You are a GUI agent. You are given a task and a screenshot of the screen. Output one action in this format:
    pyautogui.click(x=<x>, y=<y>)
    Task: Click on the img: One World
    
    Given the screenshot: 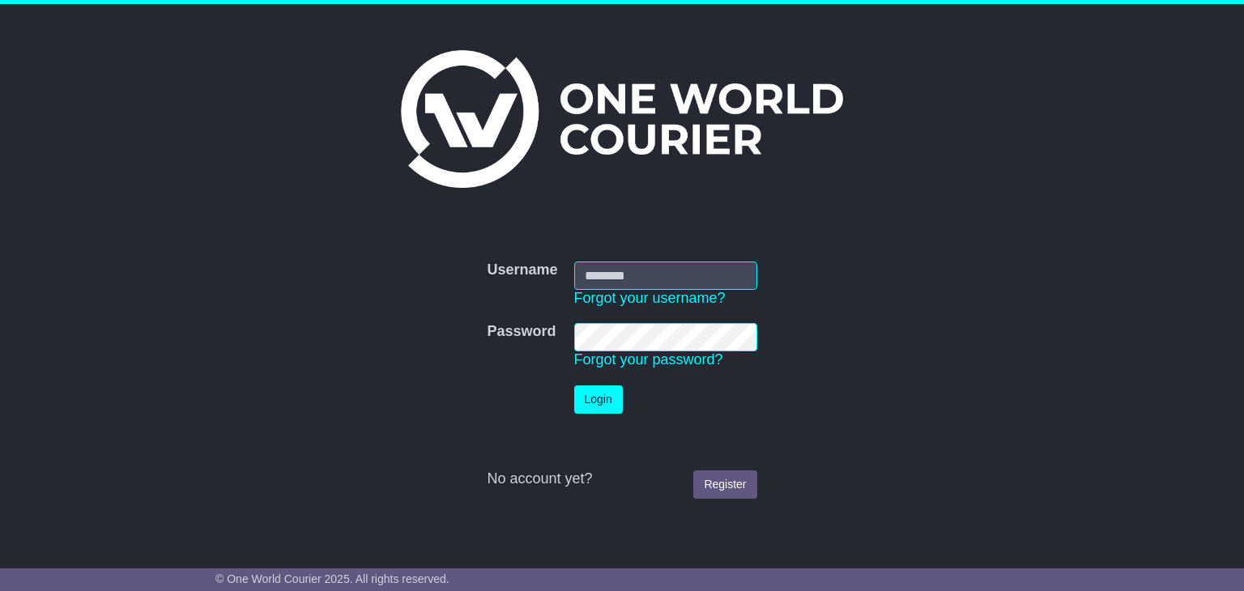 What is the action you would take?
    pyautogui.click(x=622, y=119)
    